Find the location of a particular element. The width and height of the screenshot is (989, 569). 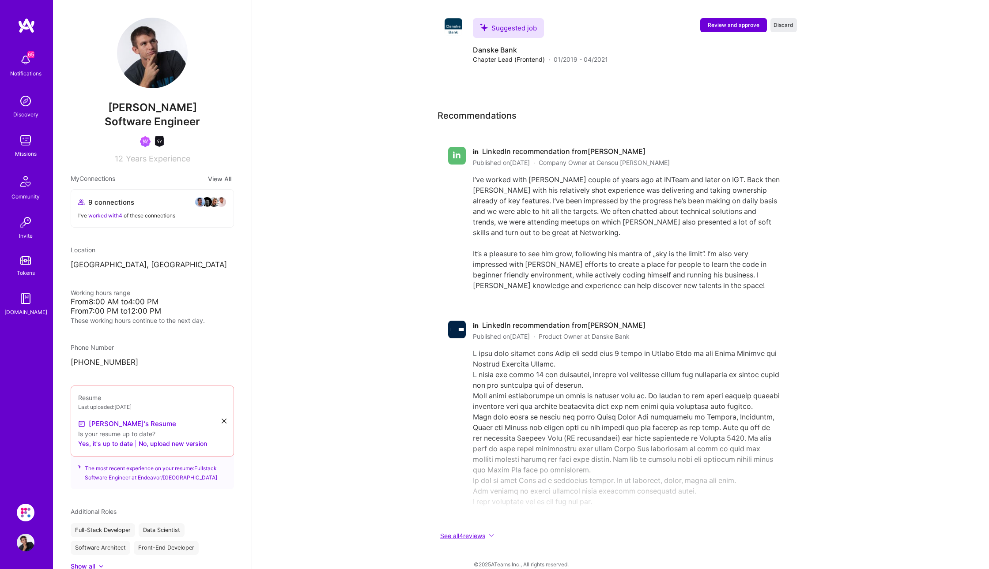

span: 65 is located at coordinates (31, 55).